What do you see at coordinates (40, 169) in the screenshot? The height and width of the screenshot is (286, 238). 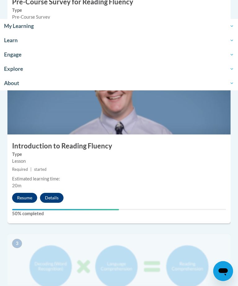 I see `span: started` at bounding box center [40, 169].